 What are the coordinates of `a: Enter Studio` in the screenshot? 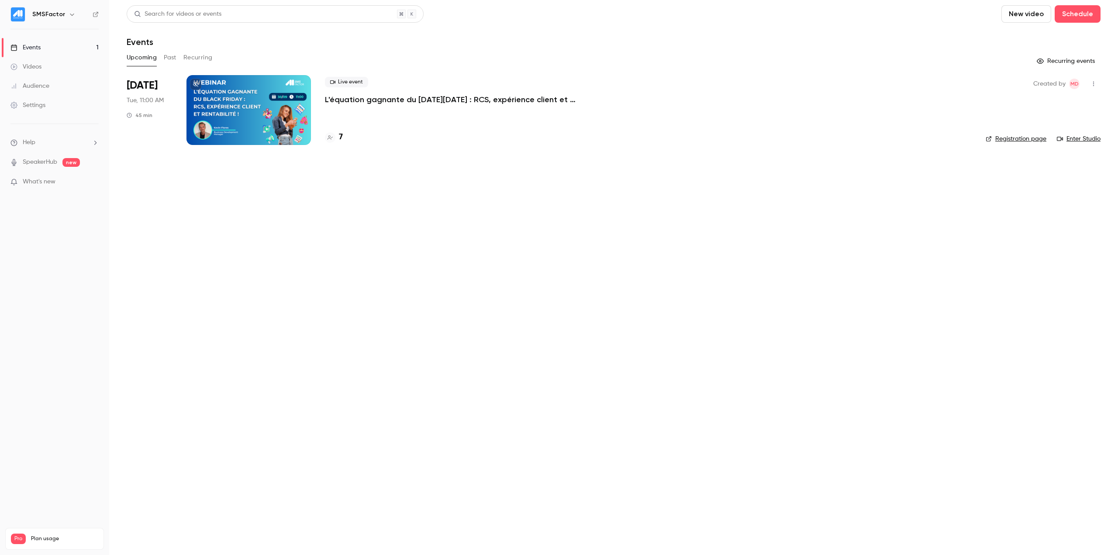 It's located at (1079, 139).